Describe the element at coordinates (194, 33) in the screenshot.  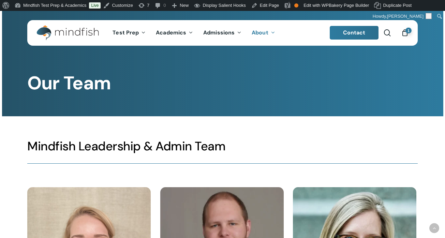
I see `nav: Main Menu` at that location.